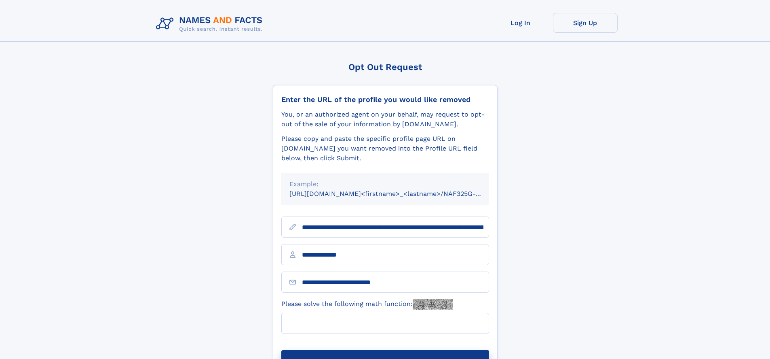  Describe the element at coordinates (385, 99) in the screenshot. I see `div: Enter the URL of the profile you would like removed` at that location.